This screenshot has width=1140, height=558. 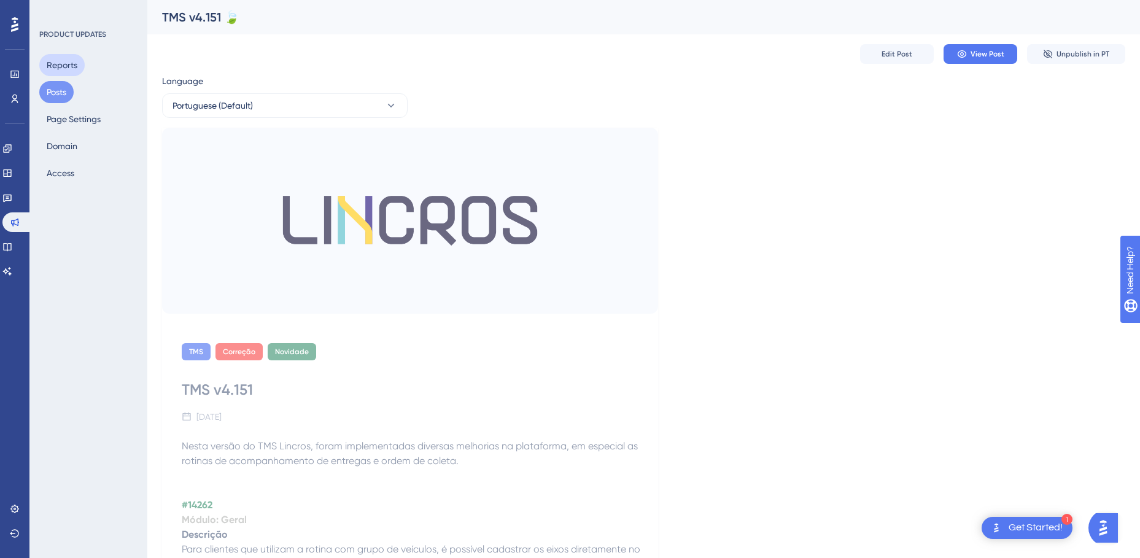 What do you see at coordinates (212, 106) in the screenshot?
I see `span: Portuguese (Default)` at bounding box center [212, 106].